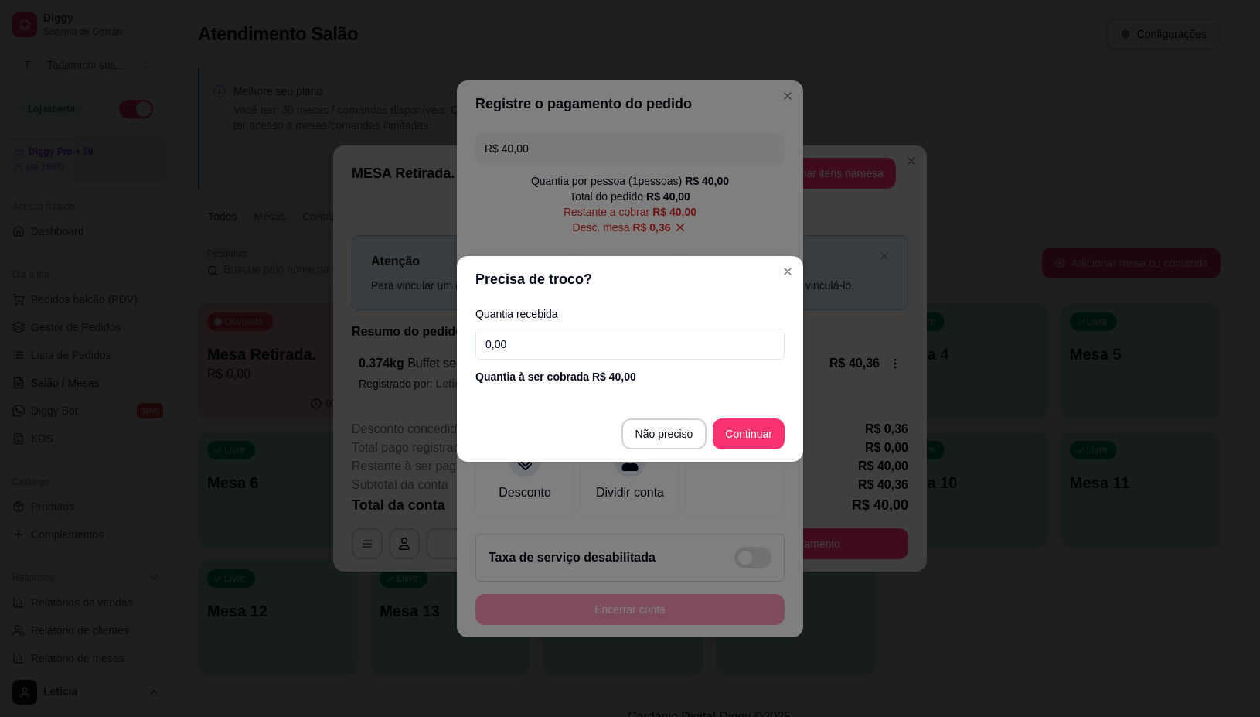 The width and height of the screenshot is (1260, 717). I want to click on div: Quantia à ser cobrada R$ 40,00, so click(630, 377).